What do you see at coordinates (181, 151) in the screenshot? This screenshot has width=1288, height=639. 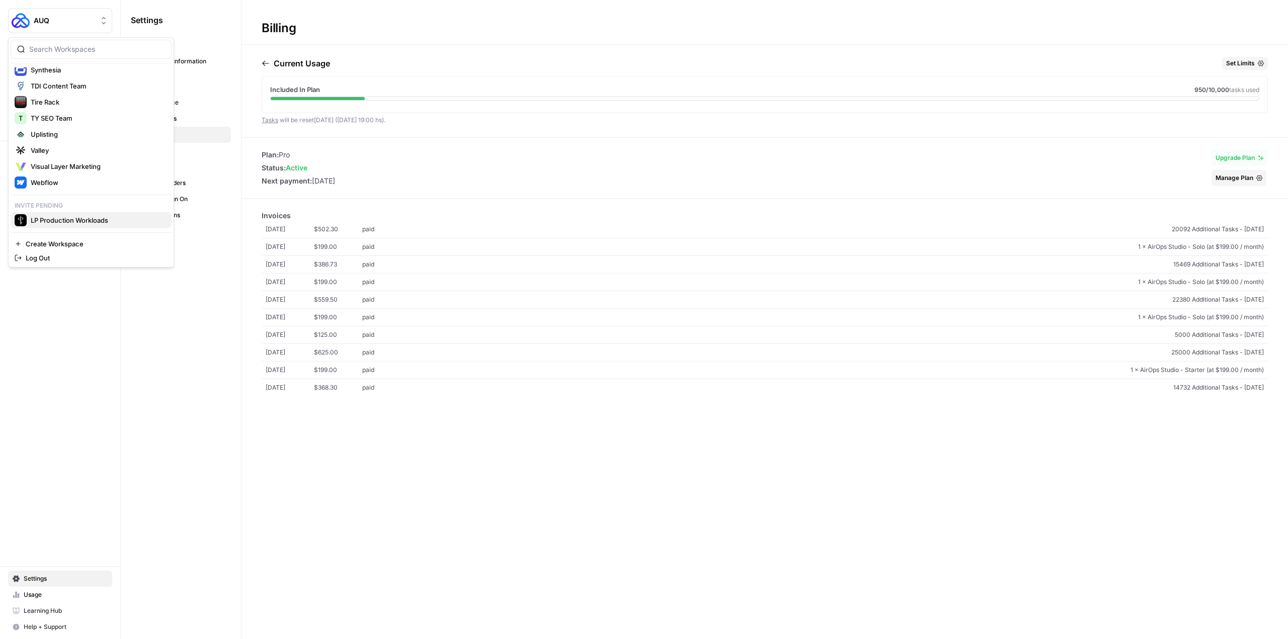 I see `a: Team` at bounding box center [181, 151].